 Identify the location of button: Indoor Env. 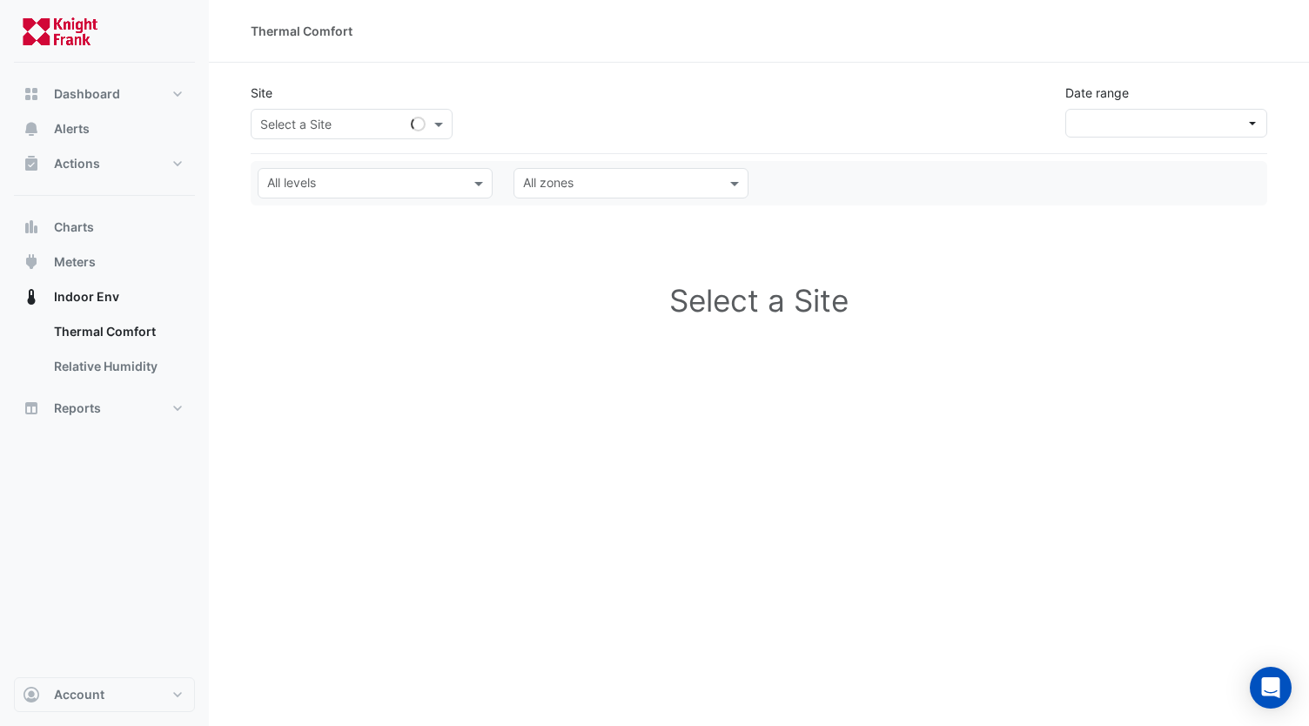
(104, 297).